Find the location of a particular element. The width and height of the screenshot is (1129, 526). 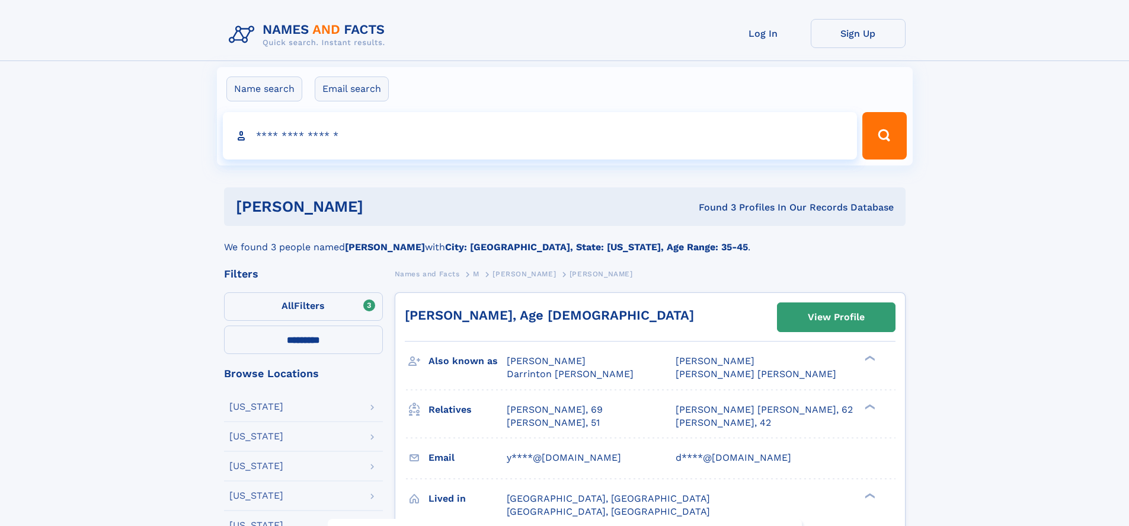

a: View Profile is located at coordinates (836, 317).